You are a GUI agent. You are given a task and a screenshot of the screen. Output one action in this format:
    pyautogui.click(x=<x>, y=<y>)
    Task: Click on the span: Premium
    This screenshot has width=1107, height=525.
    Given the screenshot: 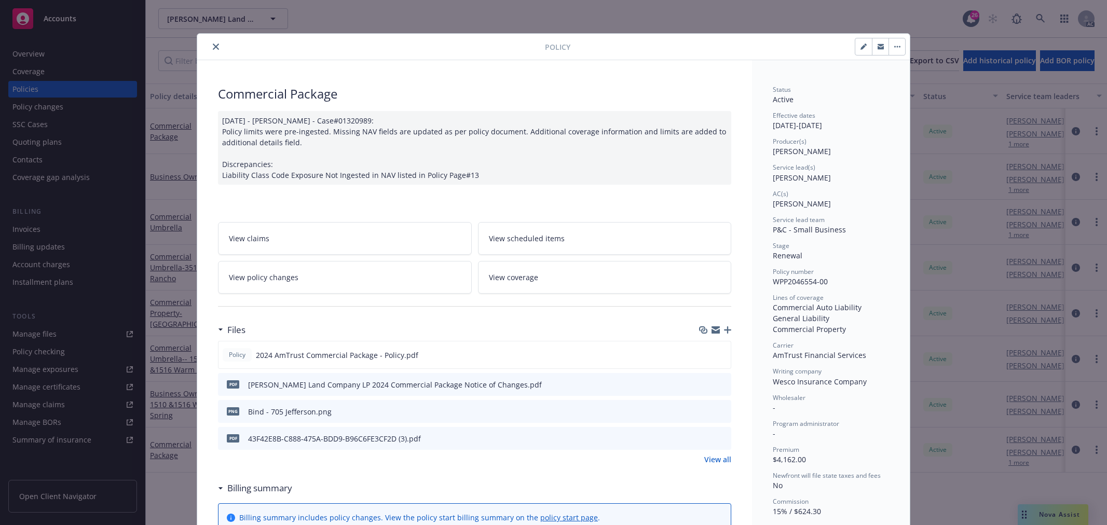 What is the action you would take?
    pyautogui.click(x=786, y=449)
    